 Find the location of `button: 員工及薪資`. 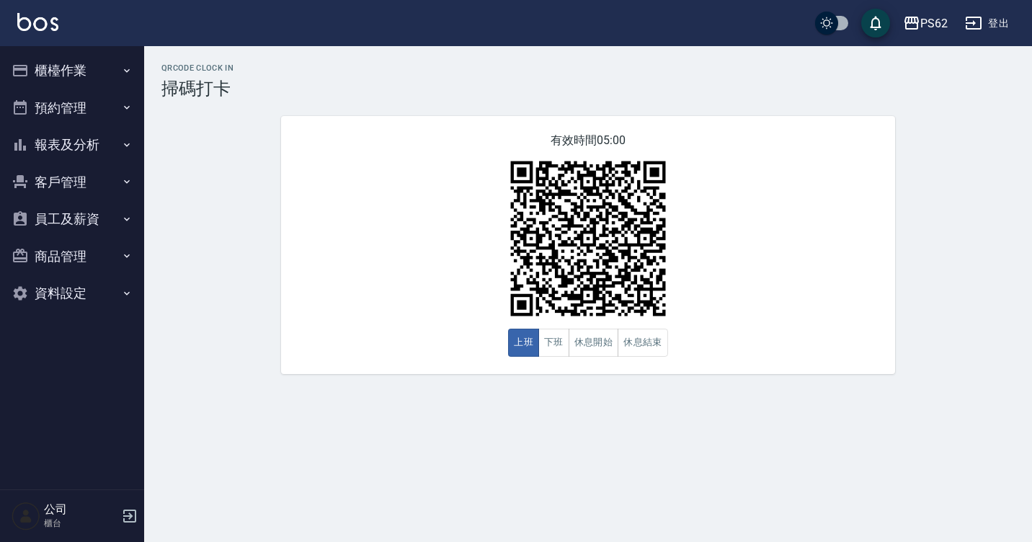

button: 員工及薪資 is located at coordinates (72, 219).